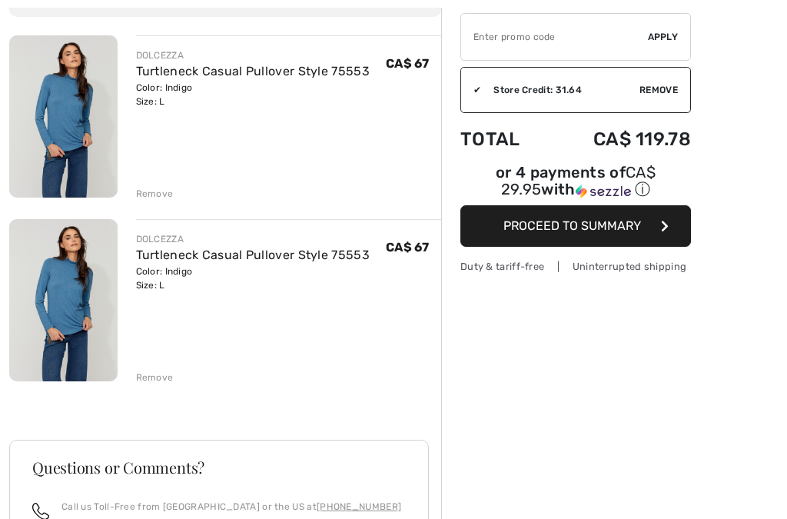 The image size is (787, 519). What do you see at coordinates (576, 226) in the screenshot?
I see `button: Proceed to Summary` at bounding box center [576, 226].